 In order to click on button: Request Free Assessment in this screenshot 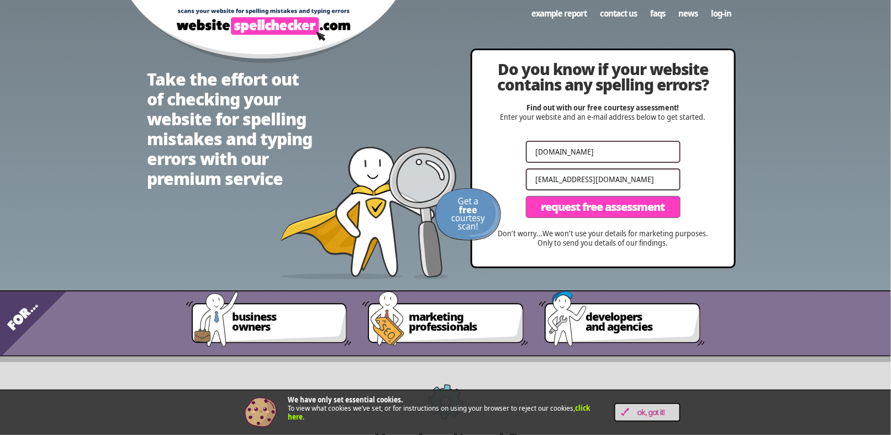, I will do `click(603, 207)`.